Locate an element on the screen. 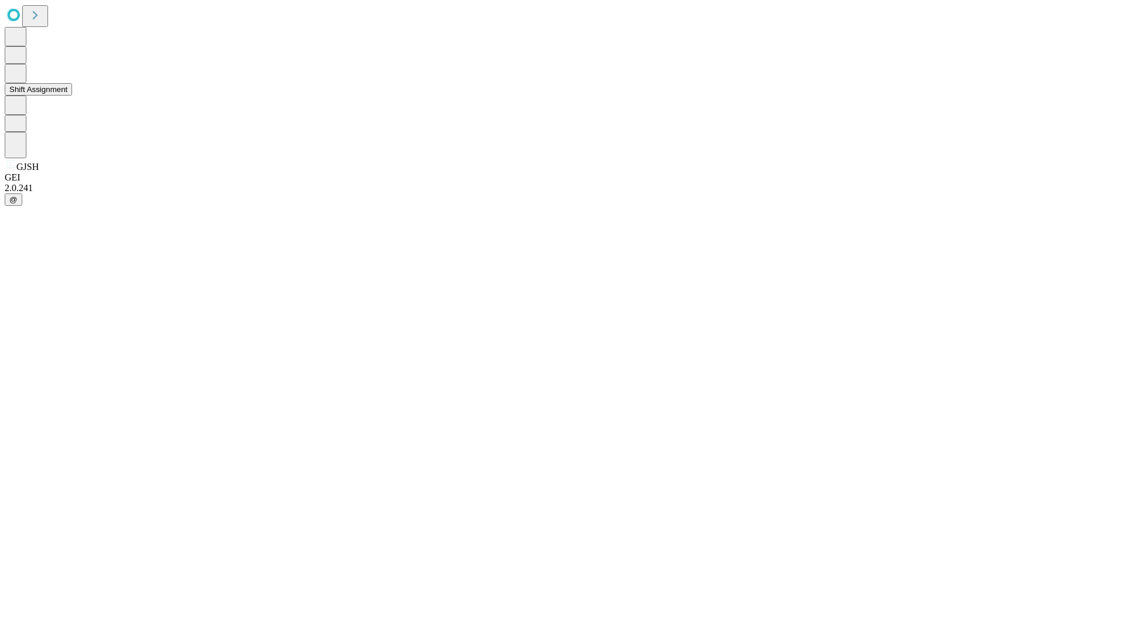 Image resolution: width=1125 pixels, height=633 pixels. div: 2.0.241 is located at coordinates (562, 188).